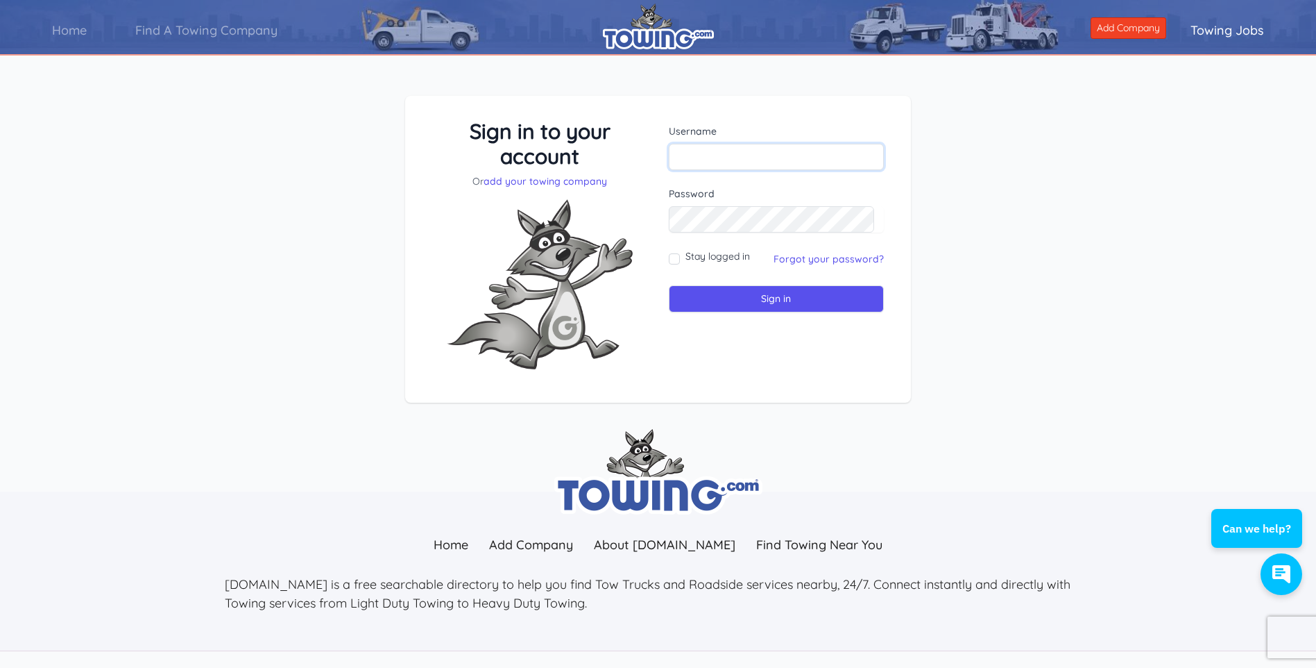 This screenshot has height=668, width=1316. Describe the element at coordinates (56, 58) in the screenshot. I see `div: Can we help?` at that location.